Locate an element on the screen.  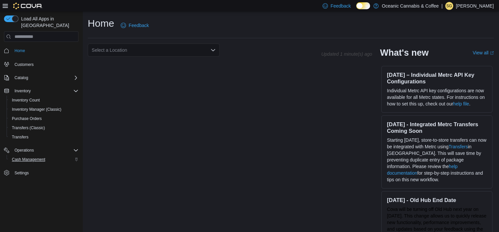
a: Cash Management is located at coordinates (28, 160).